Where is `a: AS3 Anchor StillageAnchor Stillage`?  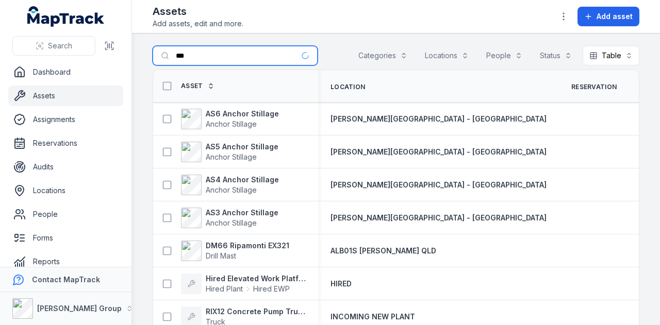 a: AS3 Anchor StillageAnchor Stillage is located at coordinates (229, 218).